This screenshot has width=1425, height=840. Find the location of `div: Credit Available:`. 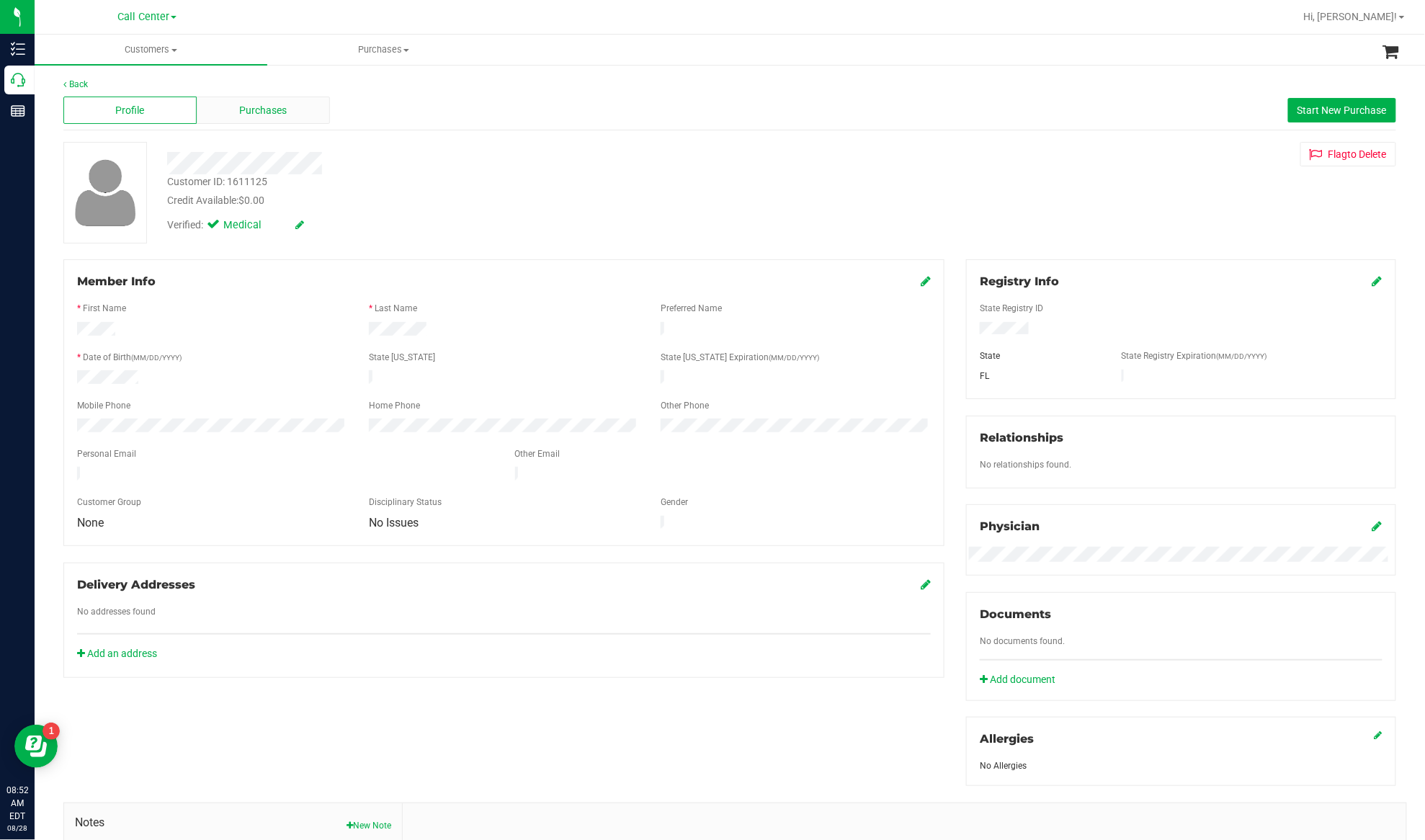

div: Credit Available: is located at coordinates (494, 200).